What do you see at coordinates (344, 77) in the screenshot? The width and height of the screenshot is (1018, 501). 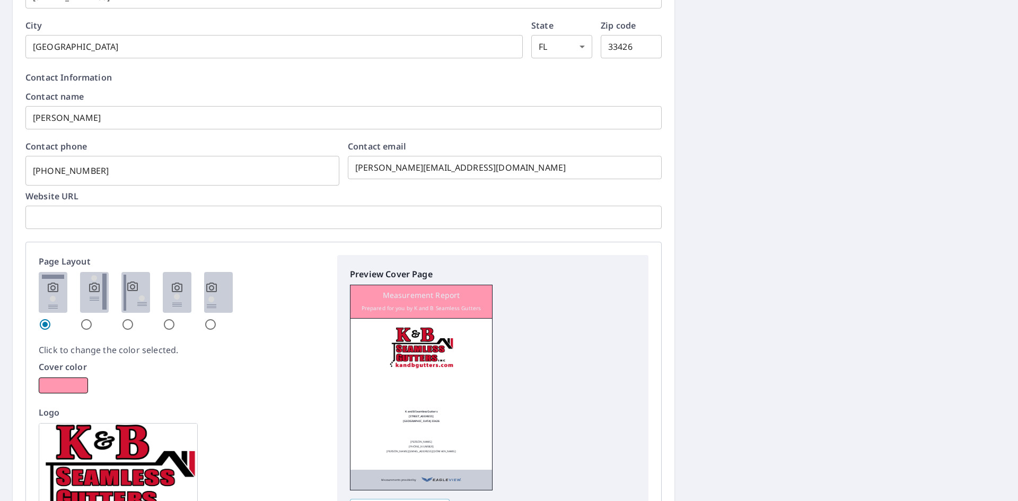 I see `p: Contact Information` at bounding box center [344, 77].